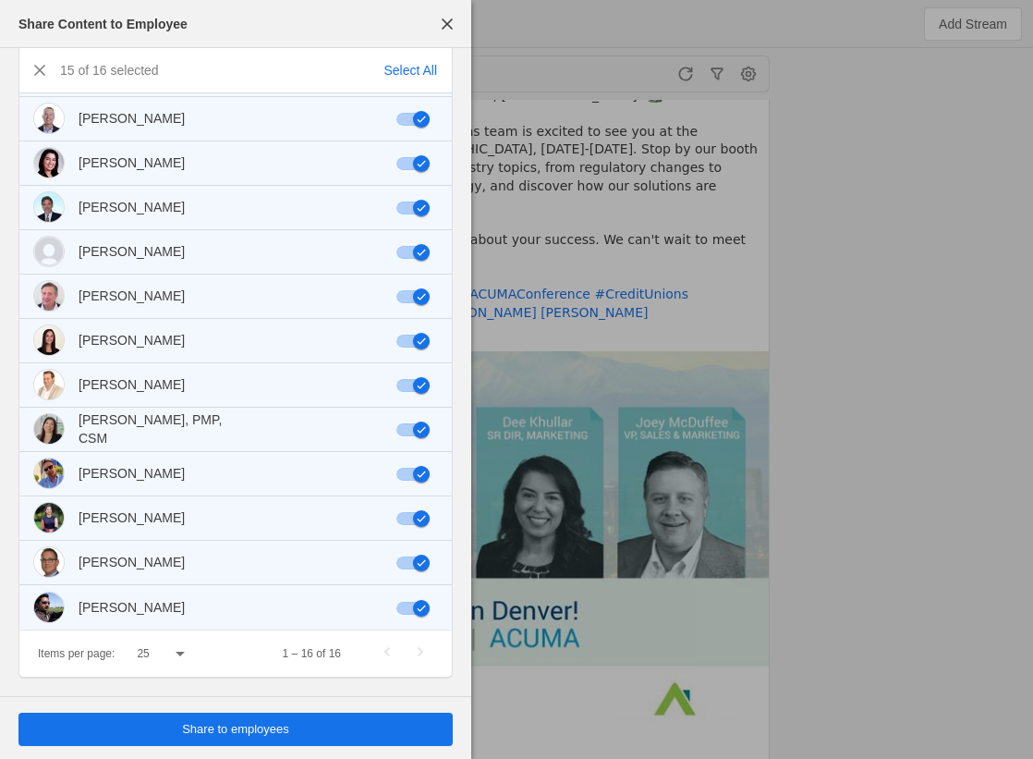  What do you see at coordinates (311, 653) in the screenshot?
I see `div: 1 – 16 of 16` at bounding box center [311, 653].